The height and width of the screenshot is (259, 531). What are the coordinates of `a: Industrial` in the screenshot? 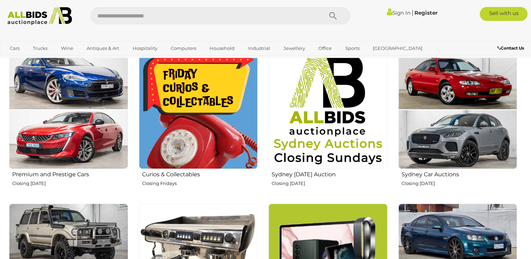 It's located at (259, 48).